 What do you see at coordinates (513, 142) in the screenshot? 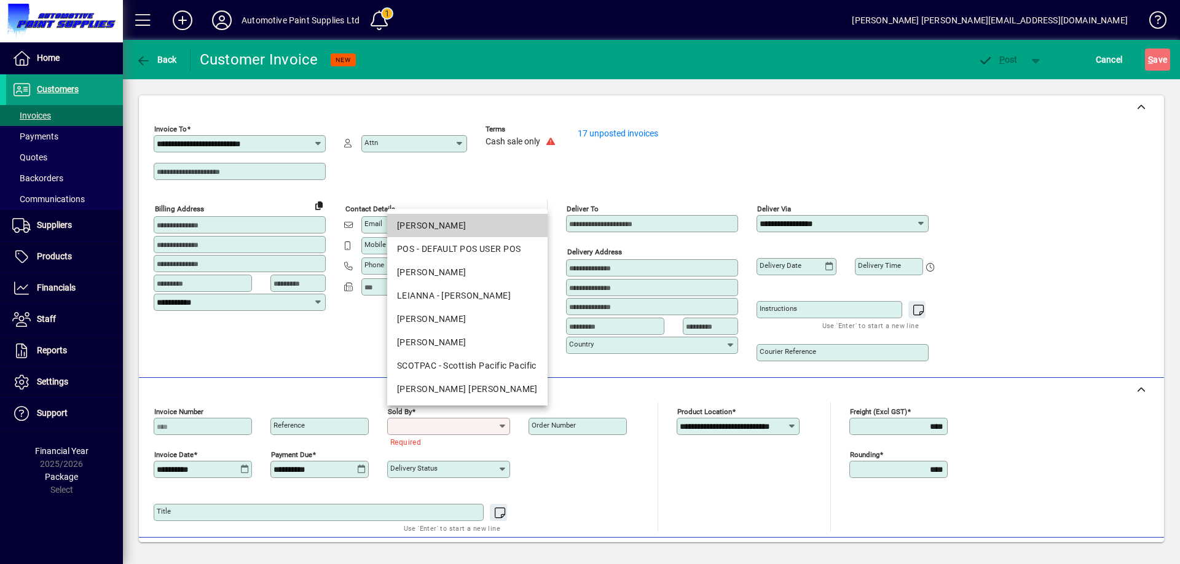
I see `span: Cash sale only` at bounding box center [513, 142].